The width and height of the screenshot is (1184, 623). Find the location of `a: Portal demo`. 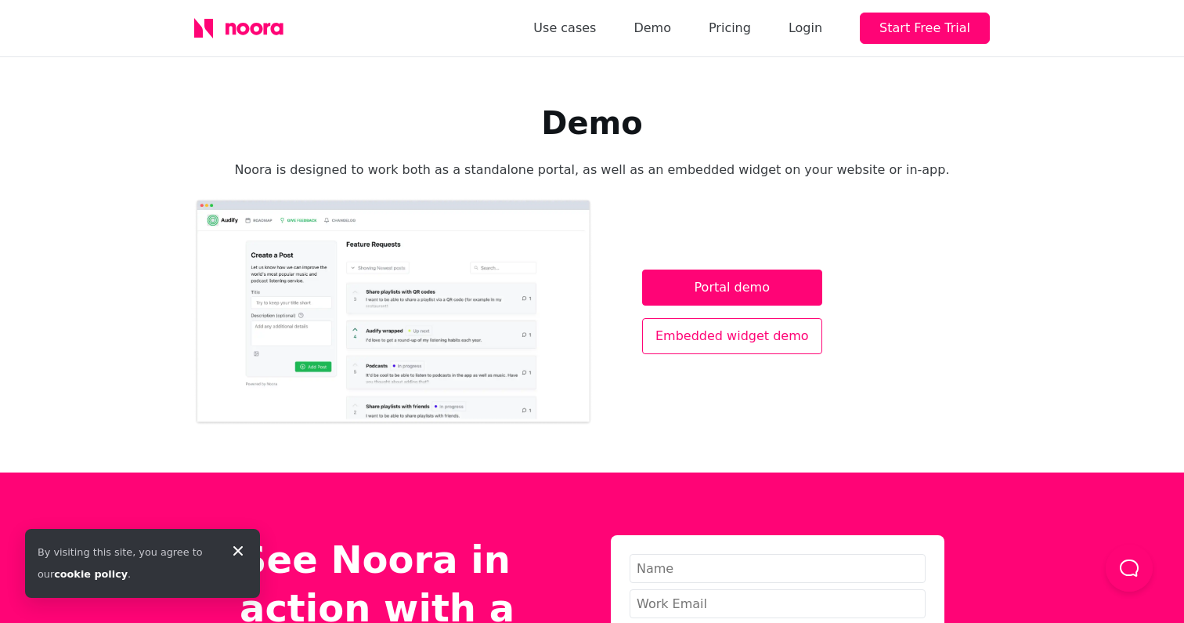

a: Portal demo is located at coordinates (732, 287).